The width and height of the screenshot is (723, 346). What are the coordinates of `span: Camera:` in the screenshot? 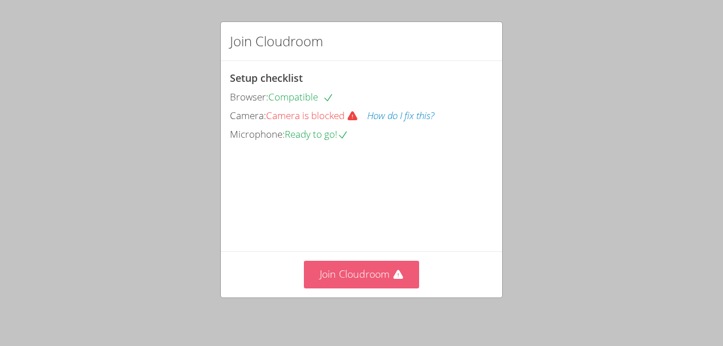 It's located at (248, 115).